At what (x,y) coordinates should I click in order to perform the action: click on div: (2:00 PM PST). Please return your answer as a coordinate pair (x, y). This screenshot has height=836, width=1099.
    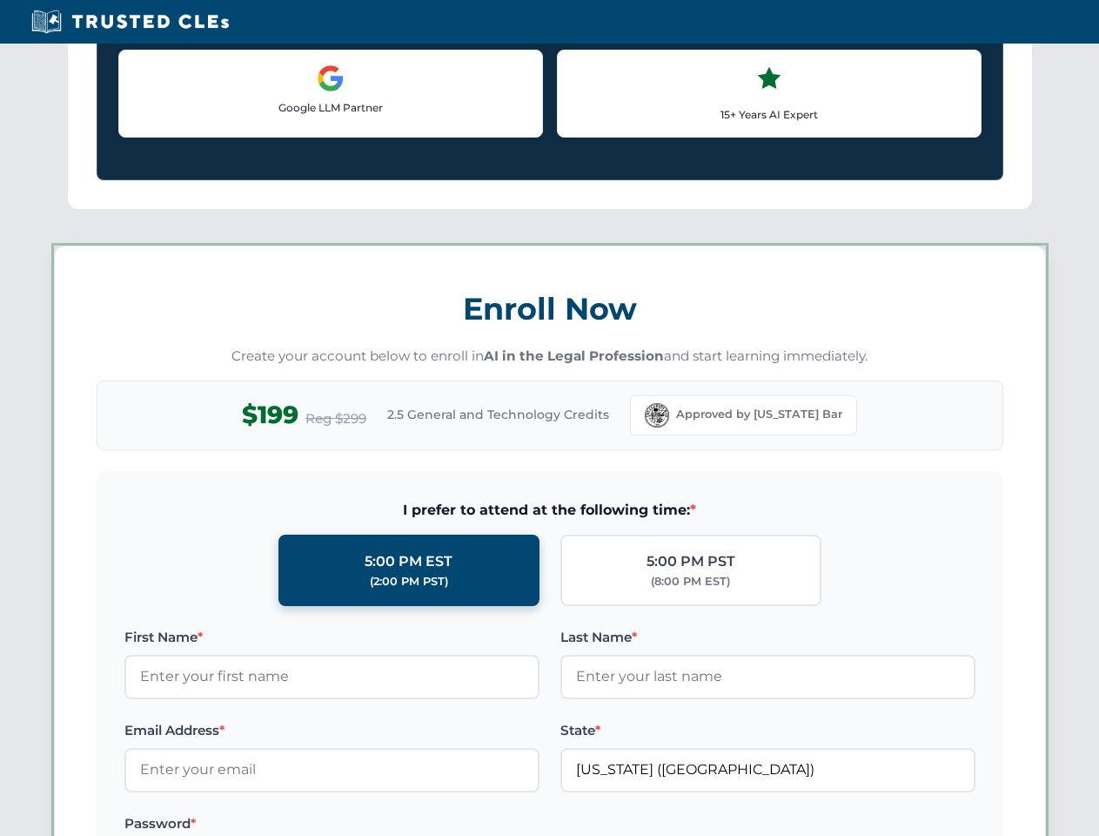
    Looking at the image, I should click on (409, 581).